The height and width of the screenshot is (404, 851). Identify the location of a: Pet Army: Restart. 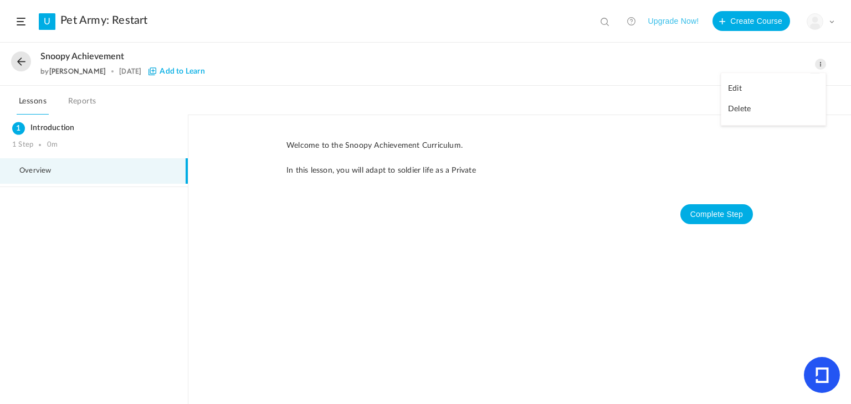
(104, 20).